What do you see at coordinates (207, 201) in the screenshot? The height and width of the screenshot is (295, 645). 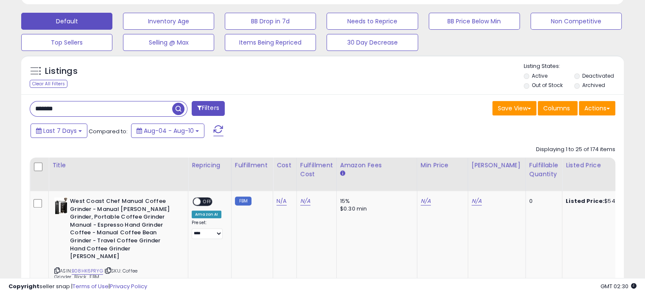 I see `span: OFF` at bounding box center [207, 201].